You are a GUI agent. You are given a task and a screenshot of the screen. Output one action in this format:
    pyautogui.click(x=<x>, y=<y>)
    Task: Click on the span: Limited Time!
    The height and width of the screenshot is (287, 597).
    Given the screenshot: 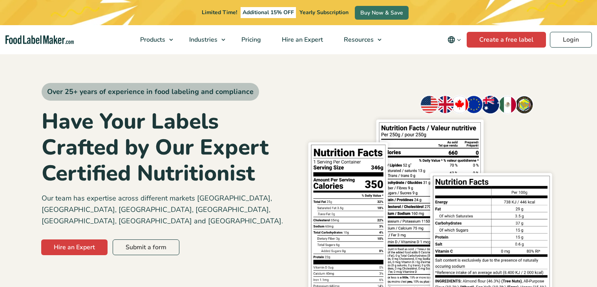 What is the action you would take?
    pyautogui.click(x=219, y=12)
    